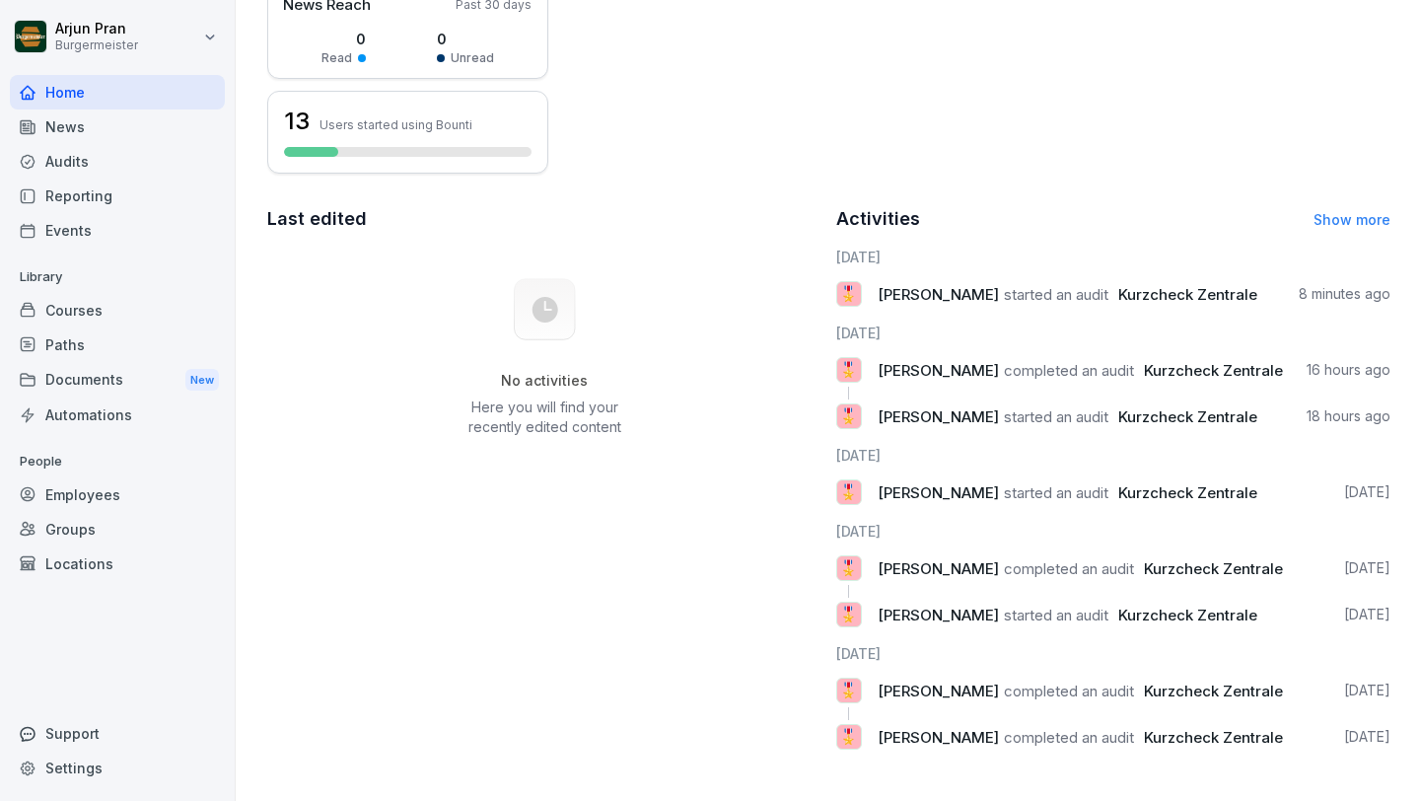 The image size is (1420, 801). What do you see at coordinates (117, 462) in the screenshot?
I see `p: People` at bounding box center [117, 462].